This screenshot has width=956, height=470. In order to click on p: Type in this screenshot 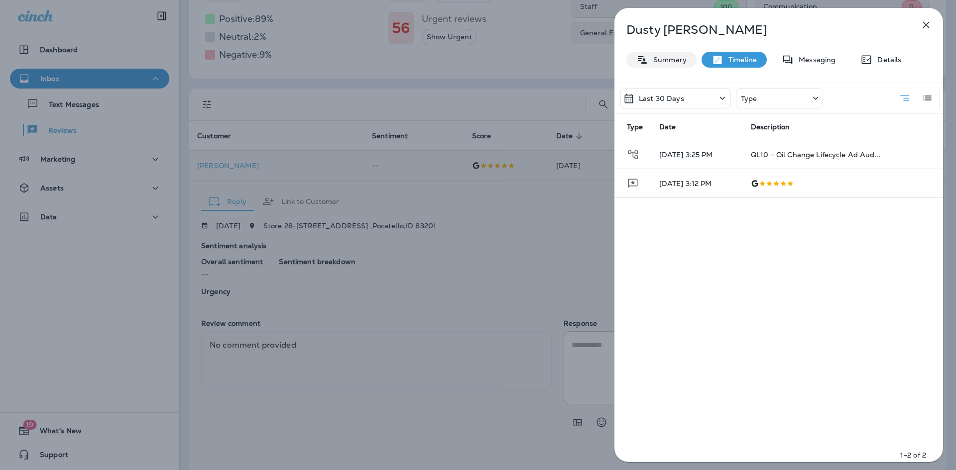, I will do `click(749, 99)`.